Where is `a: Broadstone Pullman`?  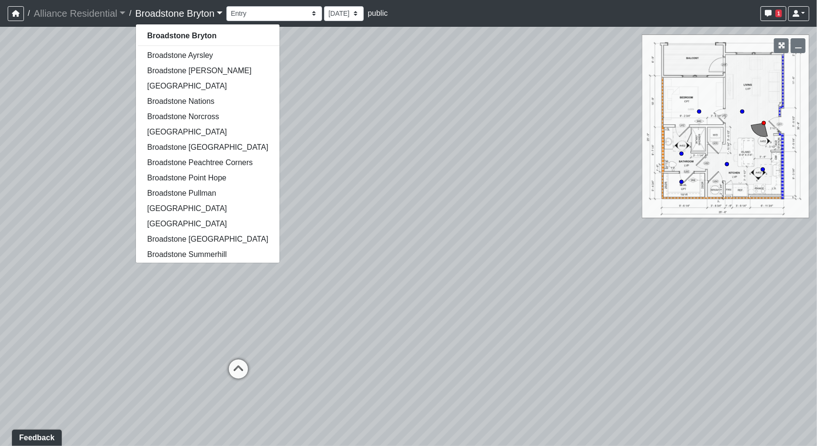 a: Broadstone Pullman is located at coordinates (208, 193).